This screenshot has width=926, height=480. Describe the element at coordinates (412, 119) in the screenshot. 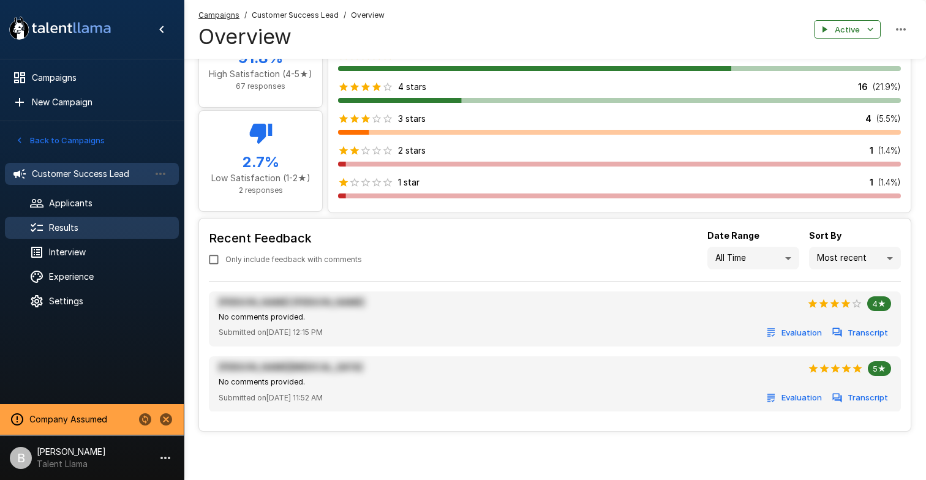

I see `p: 3 stars` at that location.